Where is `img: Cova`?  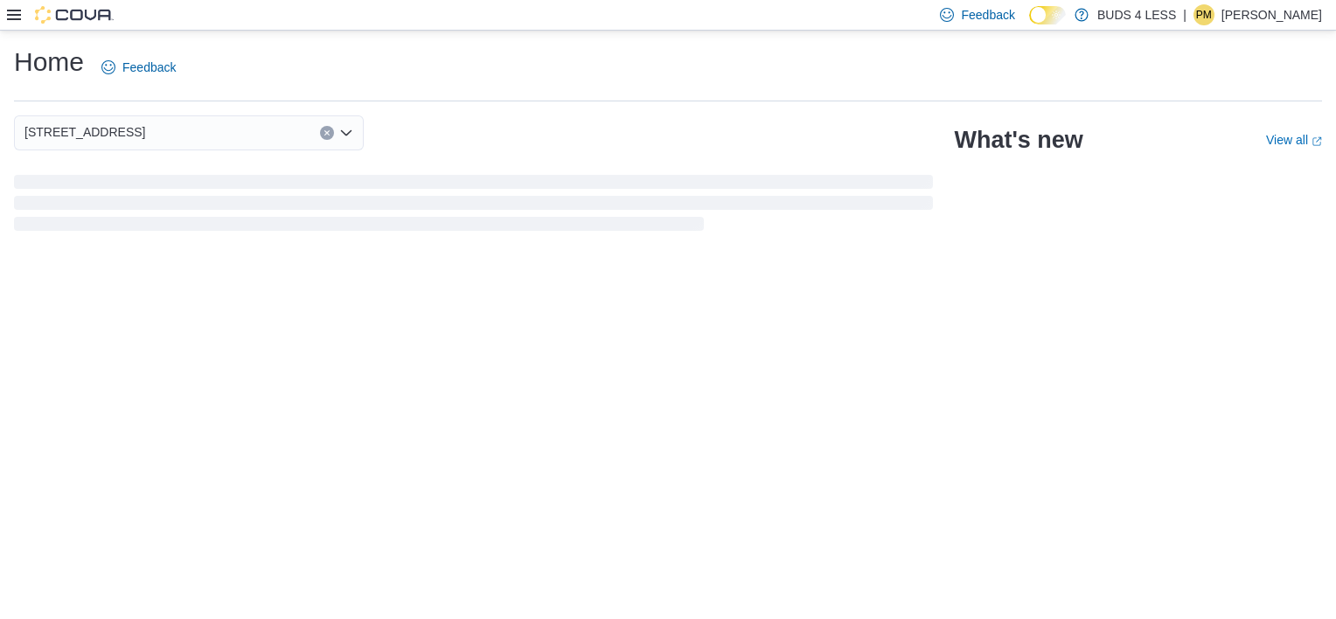
img: Cova is located at coordinates (74, 15).